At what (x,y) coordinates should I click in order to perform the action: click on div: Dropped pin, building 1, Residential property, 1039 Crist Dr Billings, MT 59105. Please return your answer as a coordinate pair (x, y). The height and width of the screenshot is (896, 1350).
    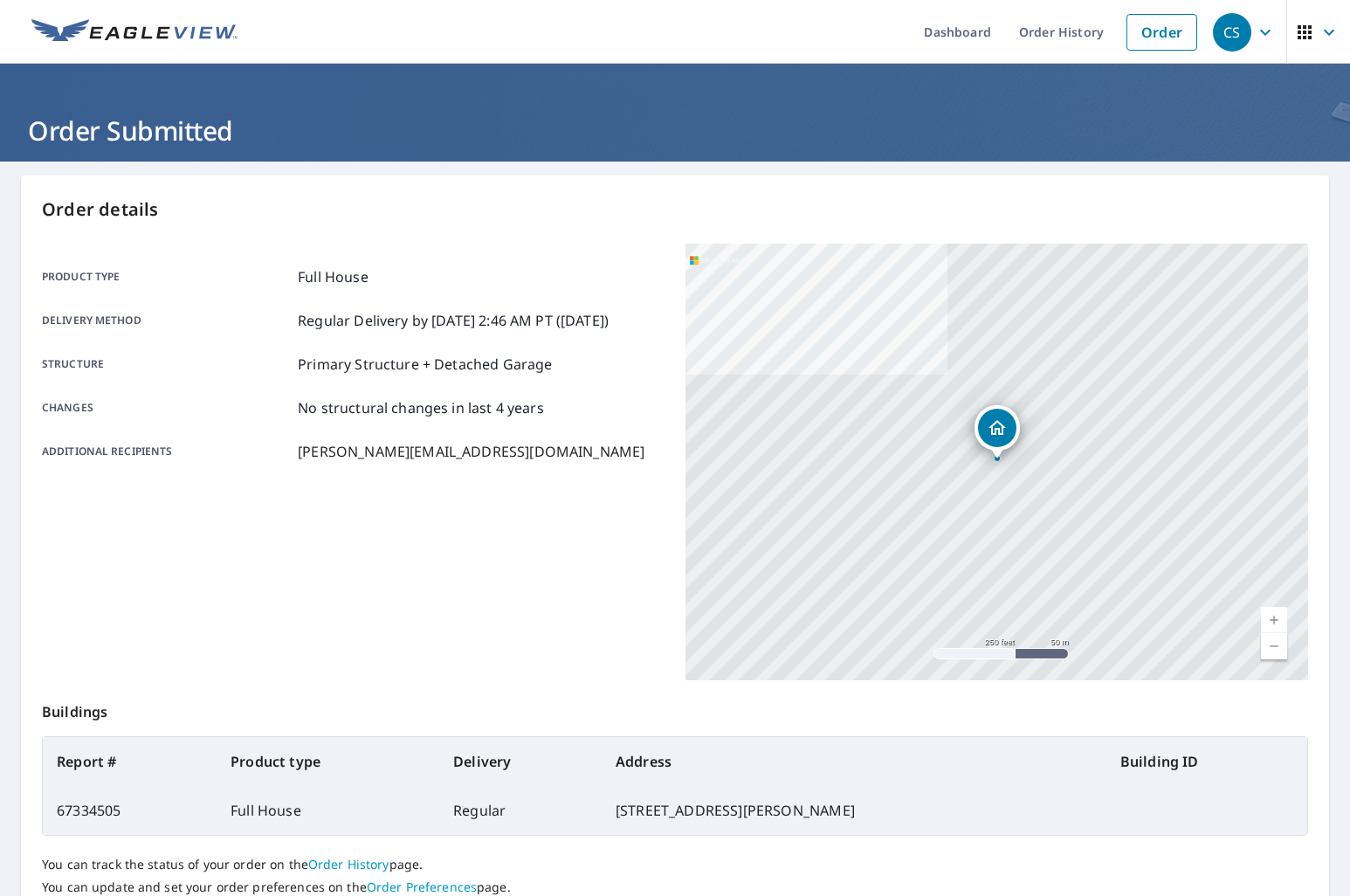
    Looking at the image, I should click on (998, 432).